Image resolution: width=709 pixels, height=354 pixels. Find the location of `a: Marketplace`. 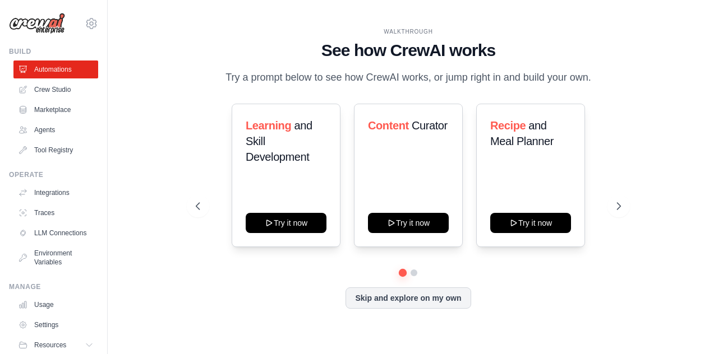

a: Marketplace is located at coordinates (56, 110).